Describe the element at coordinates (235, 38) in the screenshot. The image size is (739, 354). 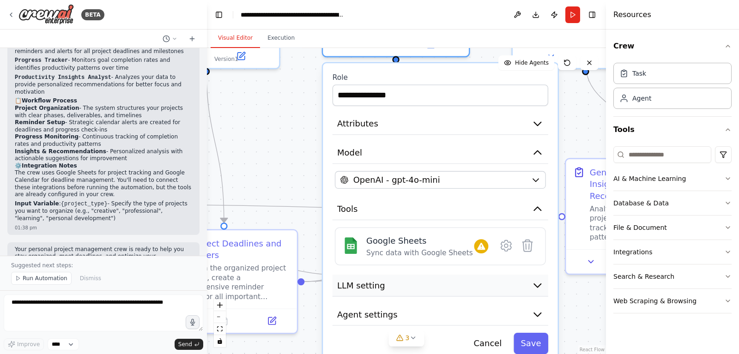
I see `button: Visual Editor` at that location.